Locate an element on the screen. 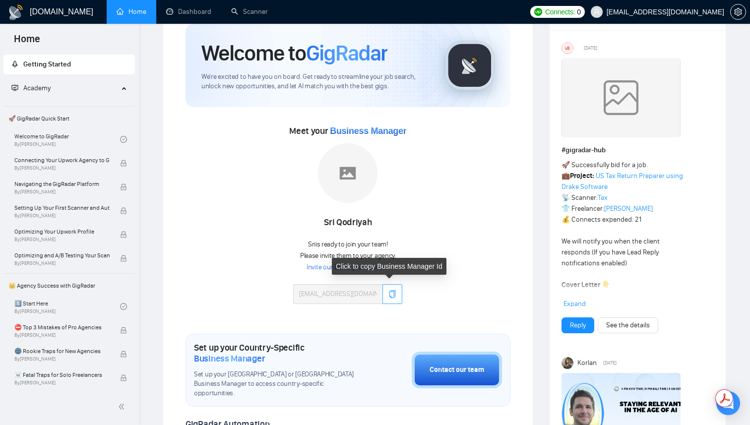 The height and width of the screenshot is (425, 750). span: Sri is ready to join your team! is located at coordinates (348, 244).